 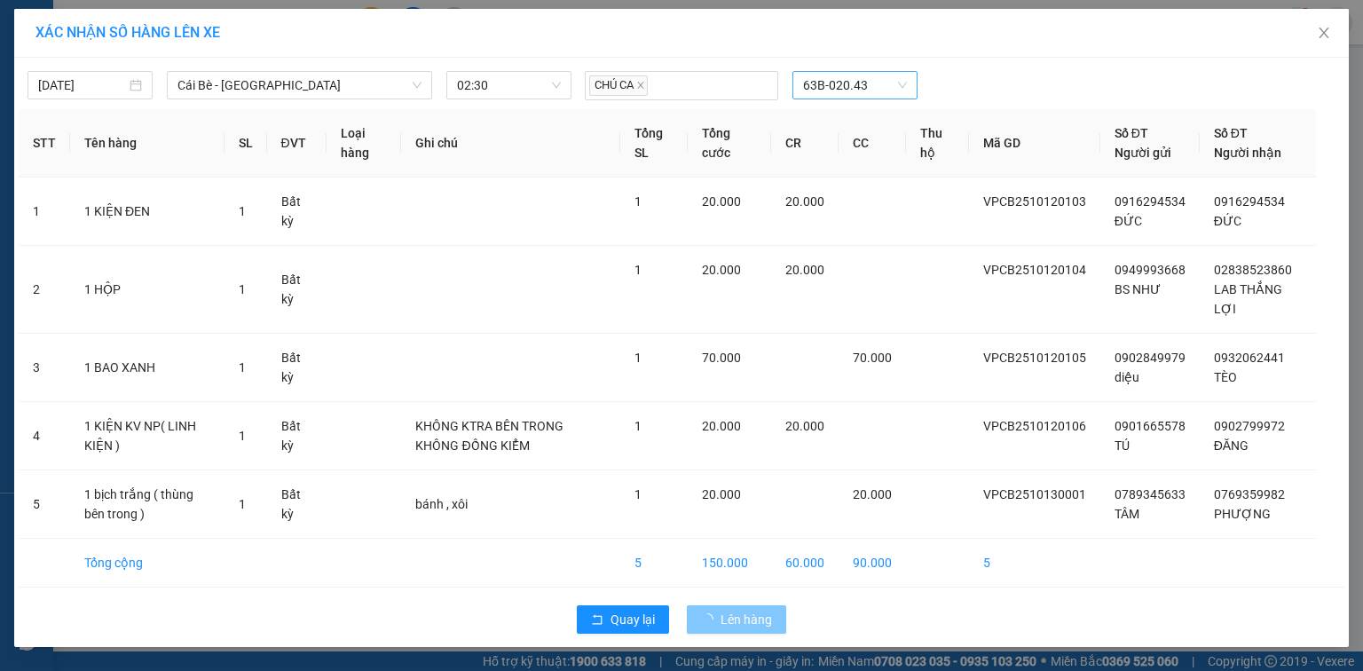 I want to click on span: 02:30, so click(x=509, y=85).